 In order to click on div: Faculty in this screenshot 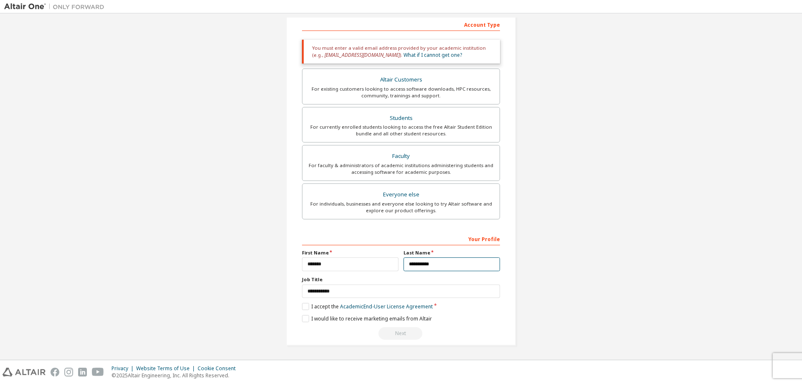, I will do `click(401, 156)`.